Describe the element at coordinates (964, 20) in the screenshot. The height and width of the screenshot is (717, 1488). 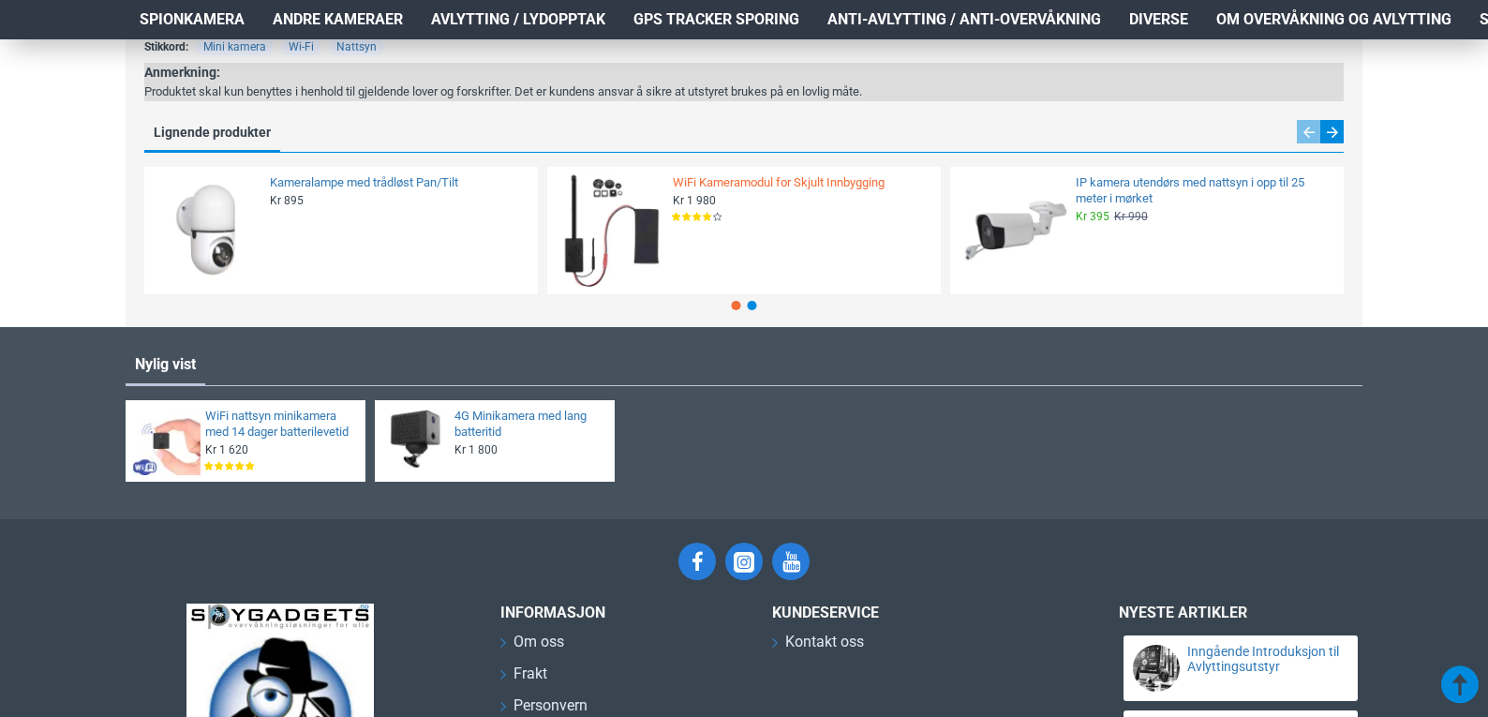
I see `span: Anti-avlytting / Anti-overvåkning` at that location.